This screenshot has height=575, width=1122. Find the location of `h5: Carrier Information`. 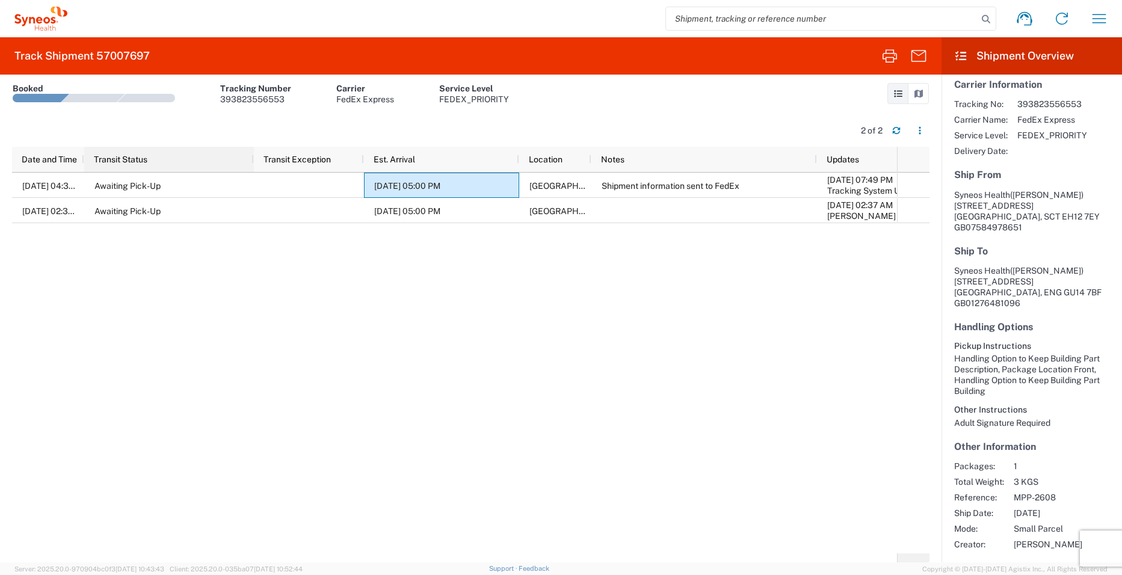

h5: Carrier Information is located at coordinates (1032, 84).